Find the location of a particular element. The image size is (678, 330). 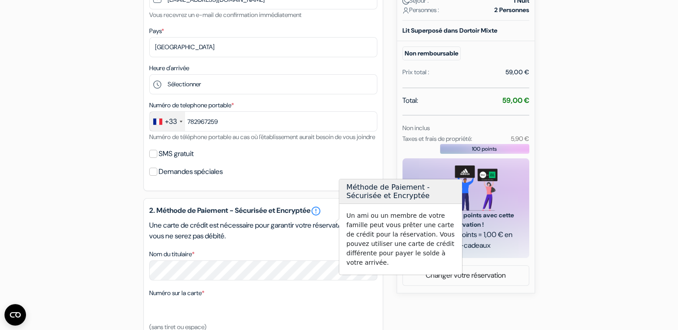

div: Un ami ou un membre de votre famille peut vous prêter une carte de crédit pour la réservation. Vo... is located at coordinates (400, 240).